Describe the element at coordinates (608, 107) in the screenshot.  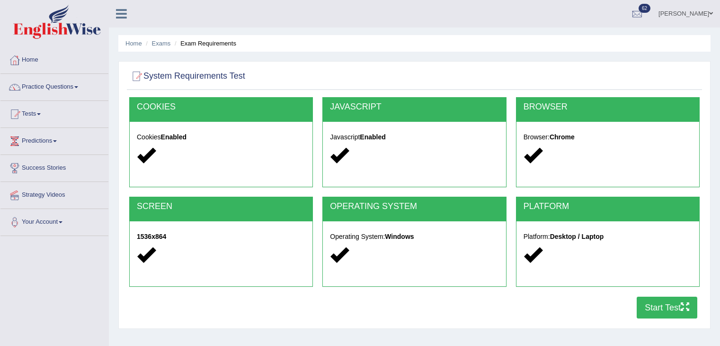
I see `h2: BROWSER` at that location.